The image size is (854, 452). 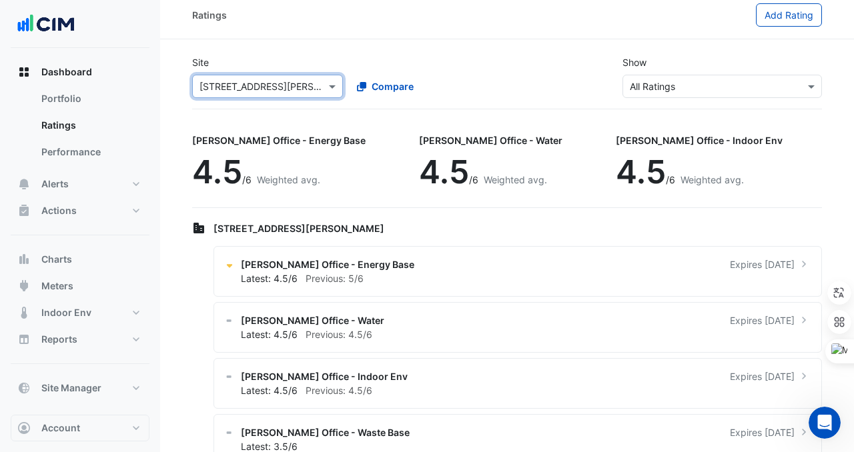 I want to click on app-icon: Reports, so click(x=24, y=340).